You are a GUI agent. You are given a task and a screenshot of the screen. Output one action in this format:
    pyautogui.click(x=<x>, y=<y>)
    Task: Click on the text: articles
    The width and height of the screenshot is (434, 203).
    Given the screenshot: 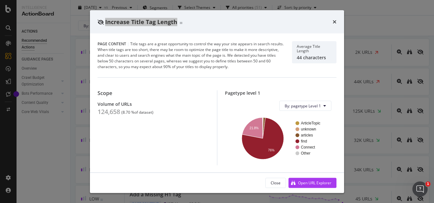 What is the action you would take?
    pyautogui.click(x=307, y=136)
    